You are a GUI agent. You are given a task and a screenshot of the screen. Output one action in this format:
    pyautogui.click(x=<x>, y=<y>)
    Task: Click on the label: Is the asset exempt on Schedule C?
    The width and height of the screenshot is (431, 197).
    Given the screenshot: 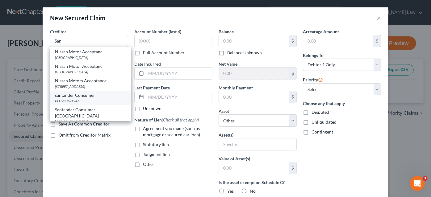 What is the action you would take?
    pyautogui.click(x=257, y=182)
    